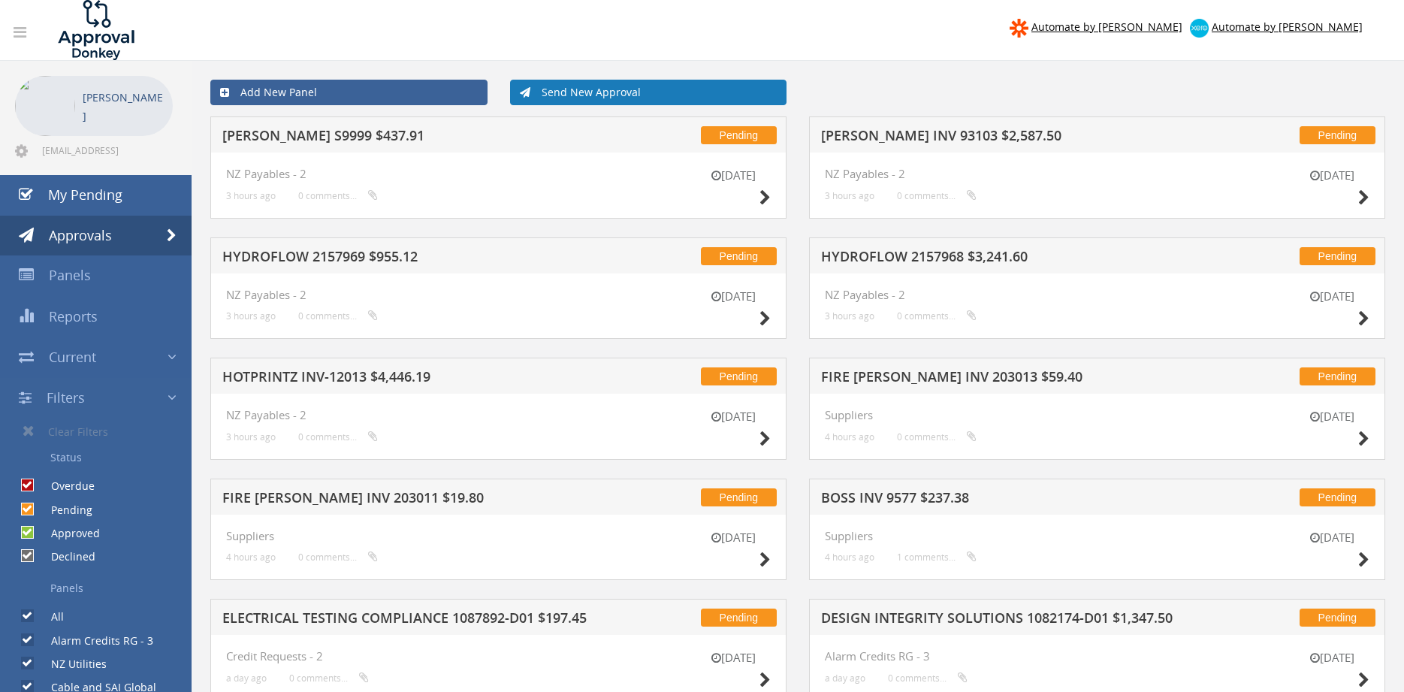 This screenshot has width=1404, height=692. I want to click on label: Alarm Credits RG - 3, so click(95, 641).